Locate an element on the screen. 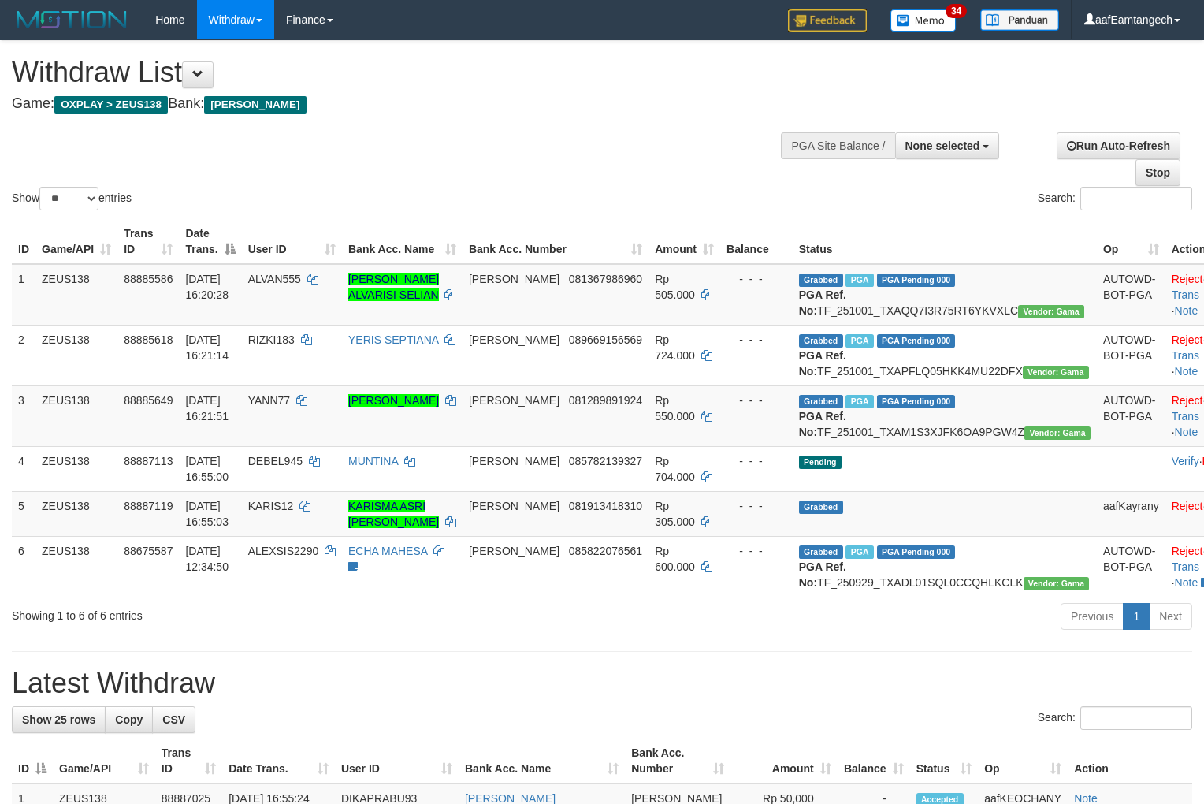  td: 6 is located at coordinates (24, 566).